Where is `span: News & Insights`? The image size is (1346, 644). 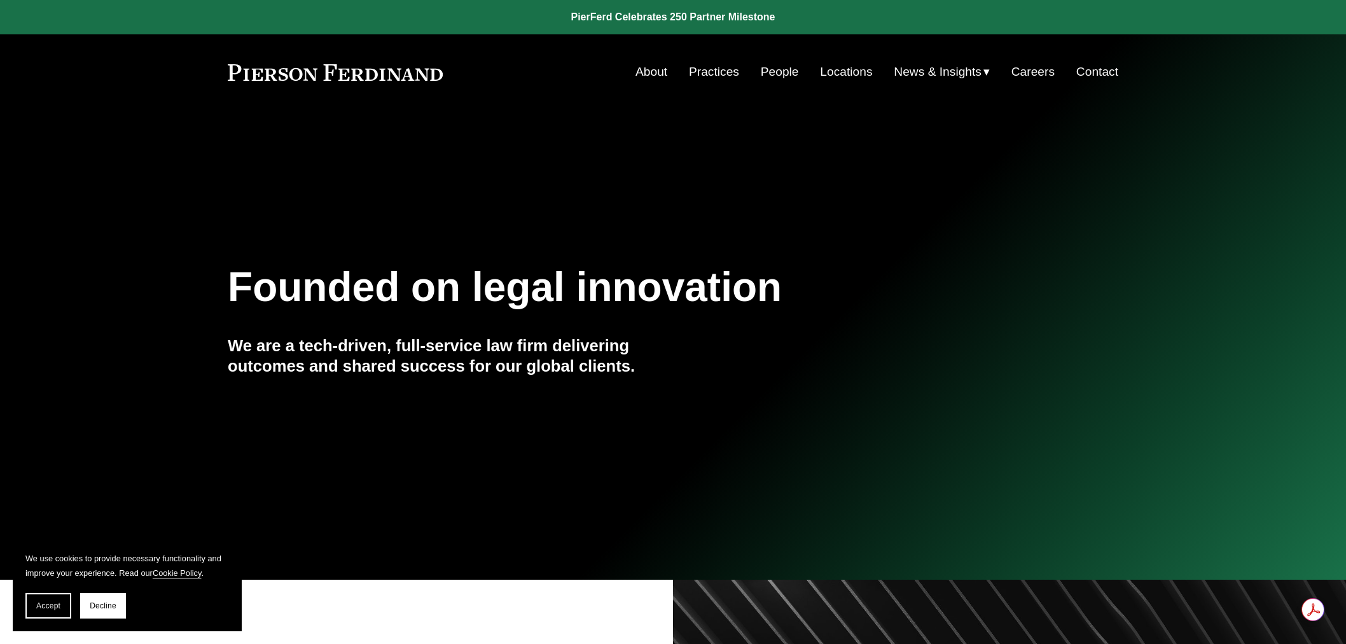 span: News & Insights is located at coordinates (938, 72).